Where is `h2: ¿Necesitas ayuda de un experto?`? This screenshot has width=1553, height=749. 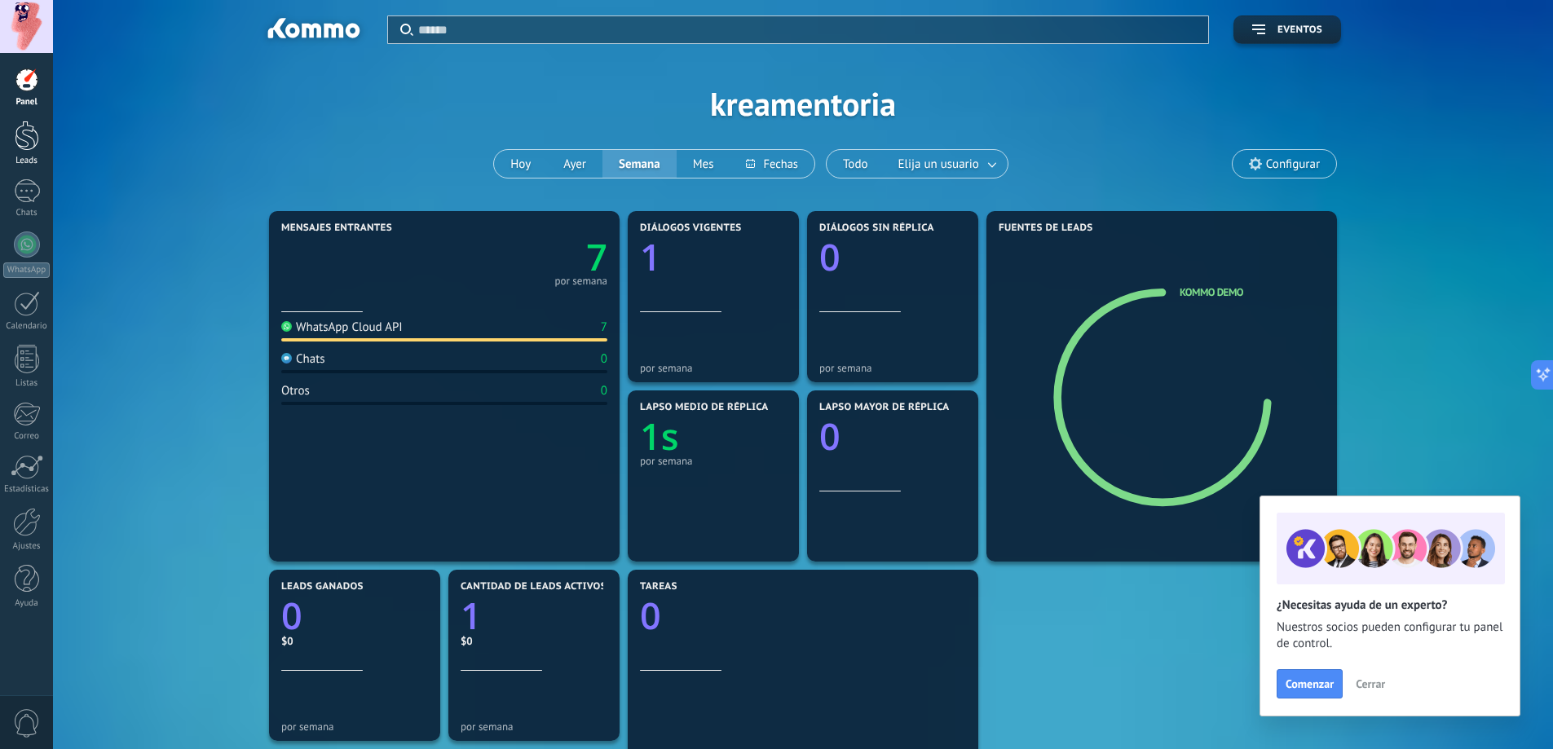 h2: ¿Necesitas ayuda de un experto? is located at coordinates (1390, 605).